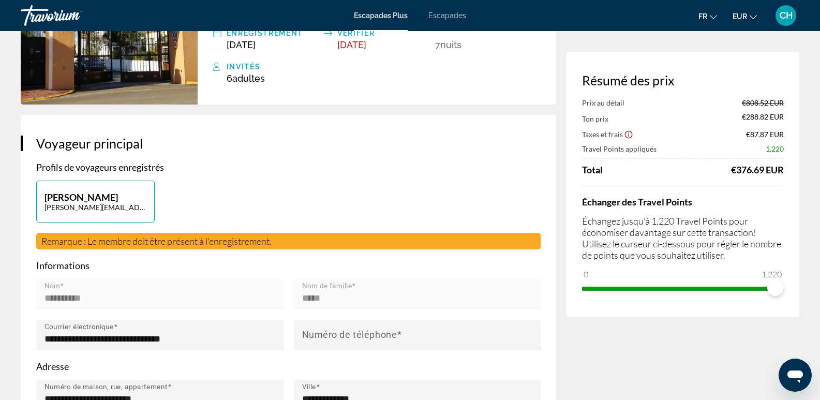  I want to click on font: CH, so click(786, 15).